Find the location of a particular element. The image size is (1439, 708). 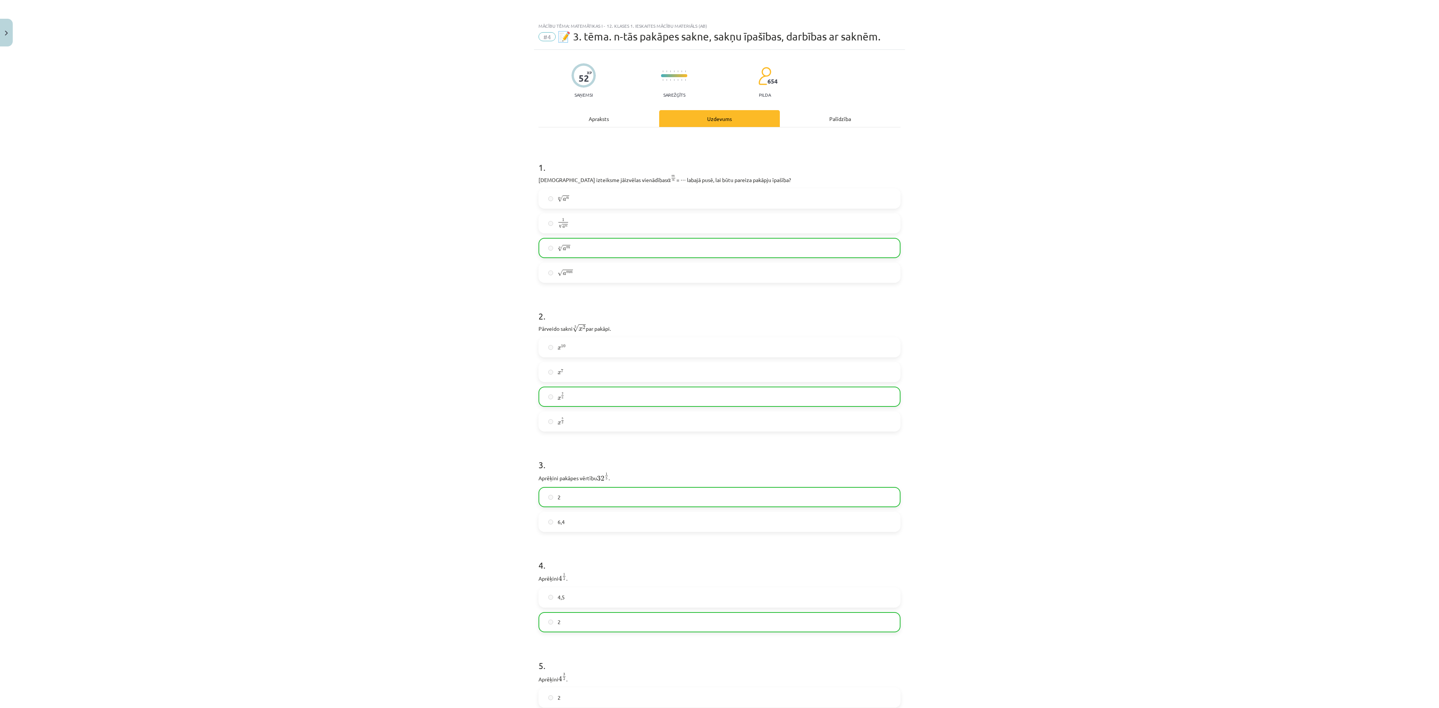

p: Sarežģīts is located at coordinates (674, 95).